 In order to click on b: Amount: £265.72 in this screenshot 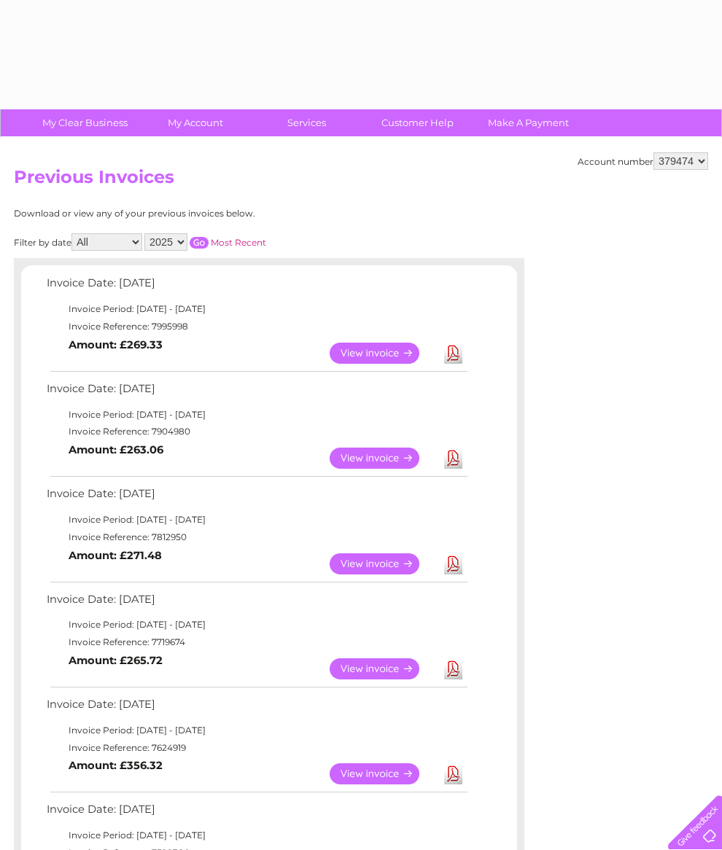, I will do `click(115, 661)`.